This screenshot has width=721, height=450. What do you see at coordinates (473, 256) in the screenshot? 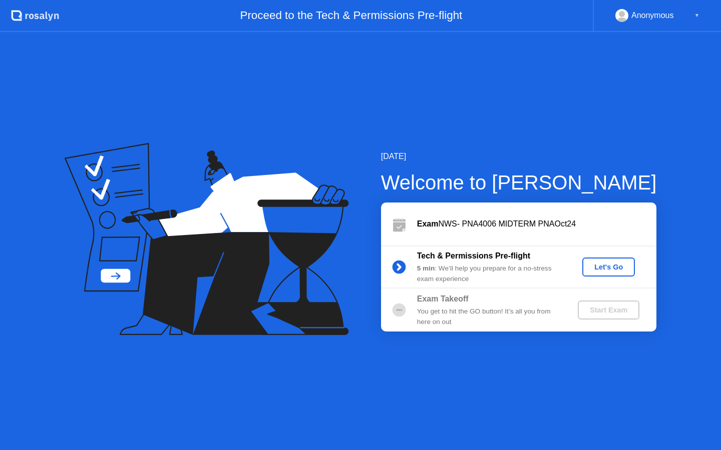
I see `b: Tech & Permissions Pre-flight` at bounding box center [473, 256].